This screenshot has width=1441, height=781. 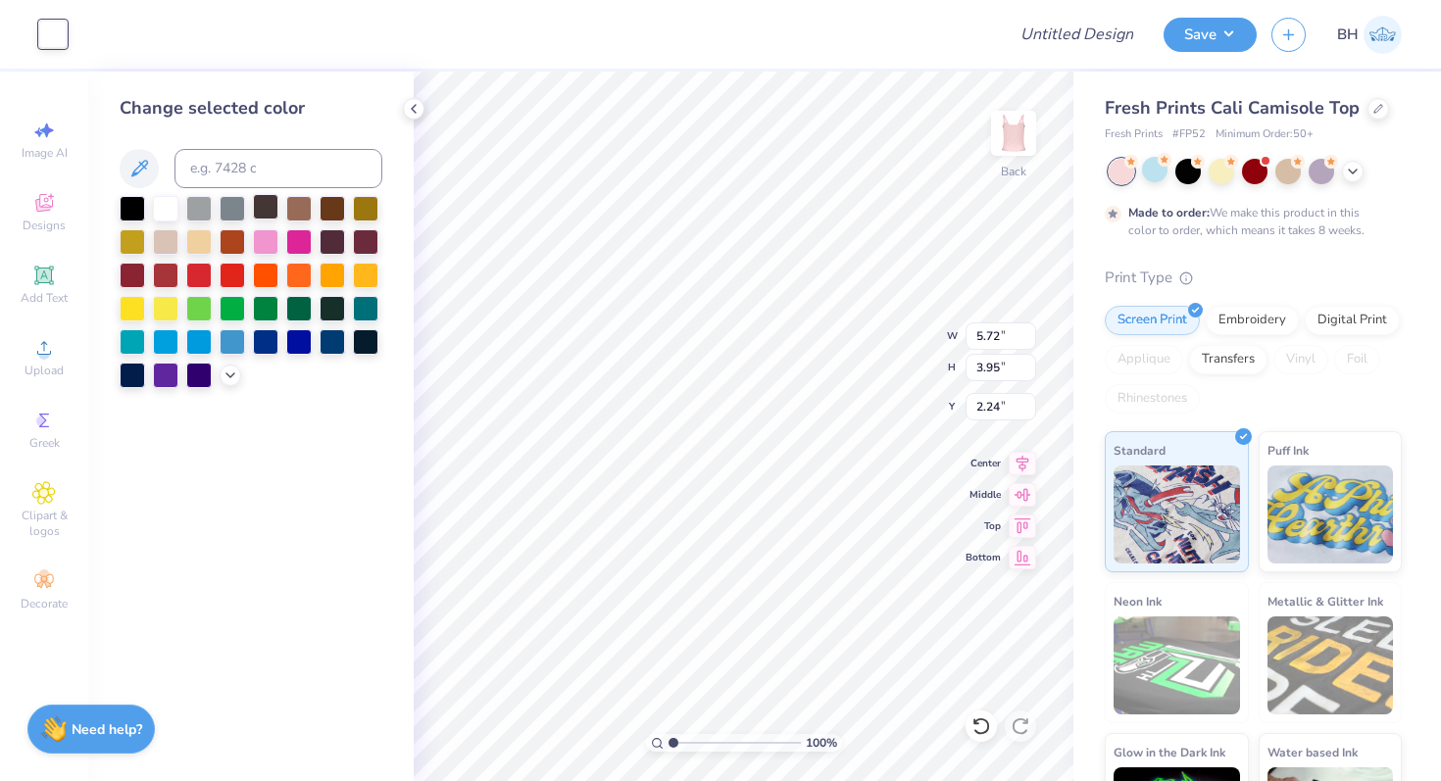 I want to click on span: Fresh Prints, so click(x=1133, y=134).